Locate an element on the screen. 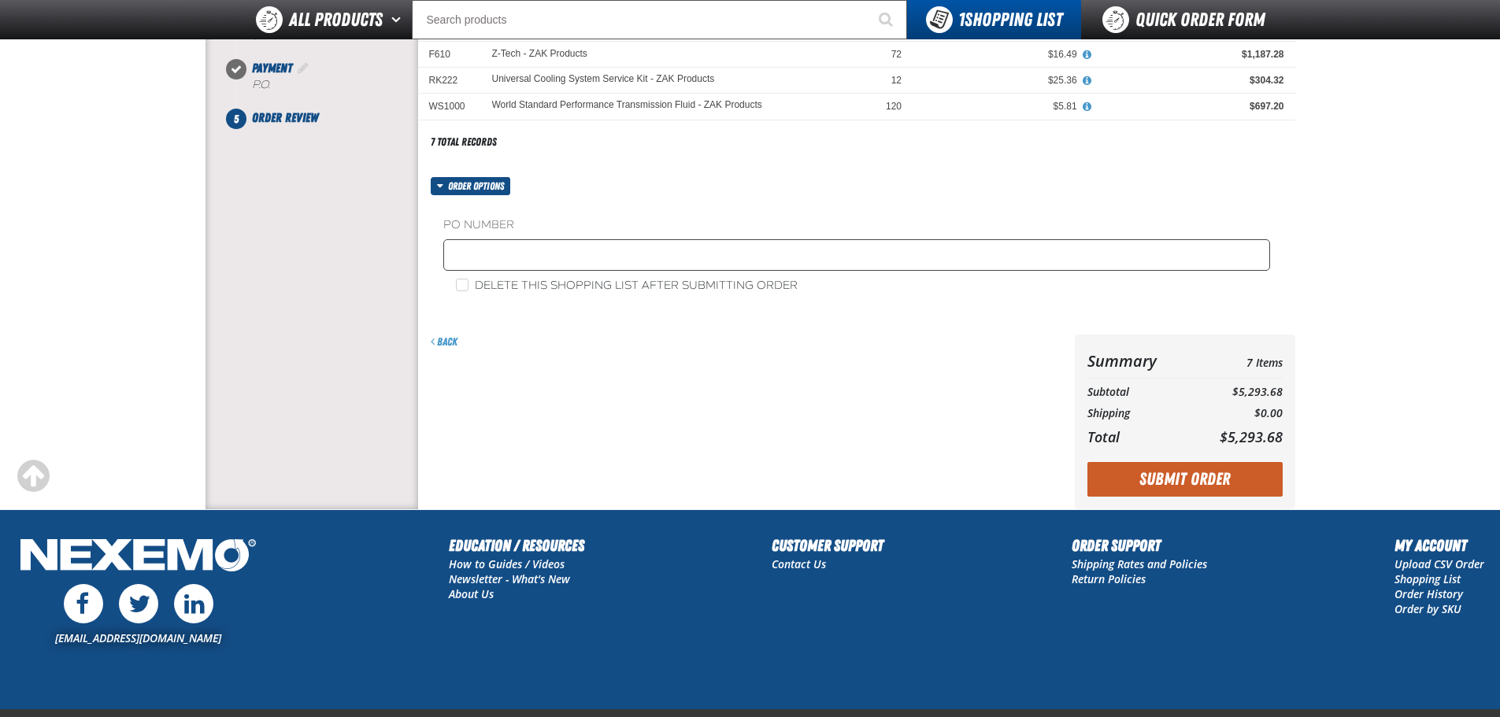 The width and height of the screenshot is (1500, 717). div: P.O. is located at coordinates (335, 85).